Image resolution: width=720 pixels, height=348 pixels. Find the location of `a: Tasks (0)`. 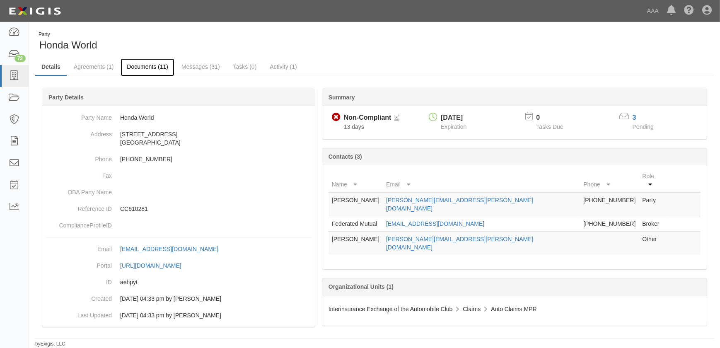

a: Tasks (0) is located at coordinates (245, 67).